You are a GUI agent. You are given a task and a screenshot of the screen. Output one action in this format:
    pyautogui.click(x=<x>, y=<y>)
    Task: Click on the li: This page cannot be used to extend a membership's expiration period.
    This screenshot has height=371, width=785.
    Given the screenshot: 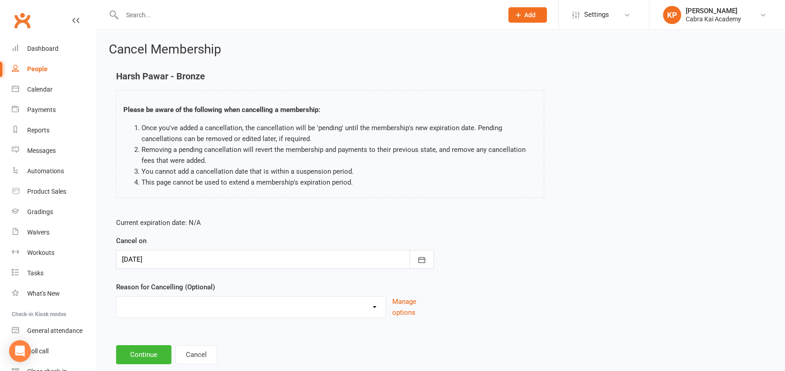 What is the action you would take?
    pyautogui.click(x=339, y=182)
    